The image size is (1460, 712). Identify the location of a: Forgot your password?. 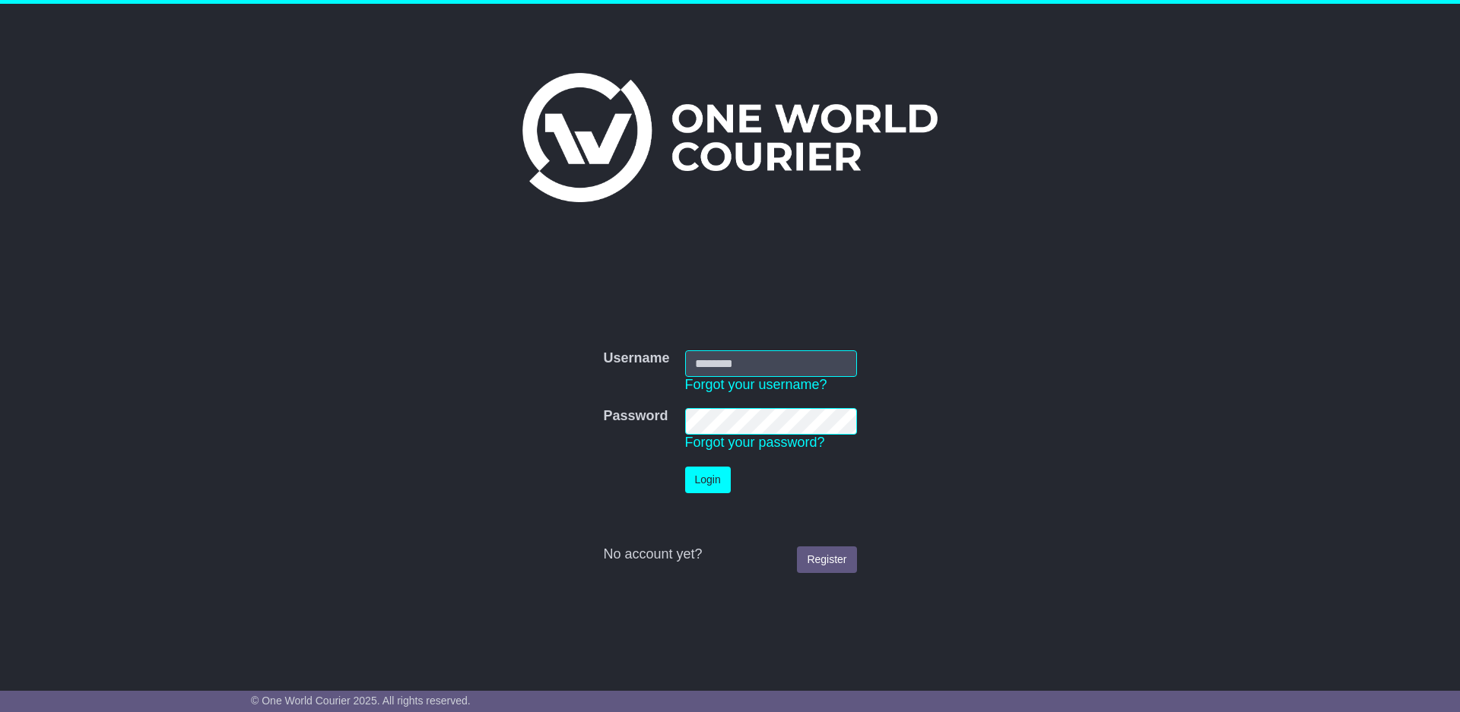
(755, 443).